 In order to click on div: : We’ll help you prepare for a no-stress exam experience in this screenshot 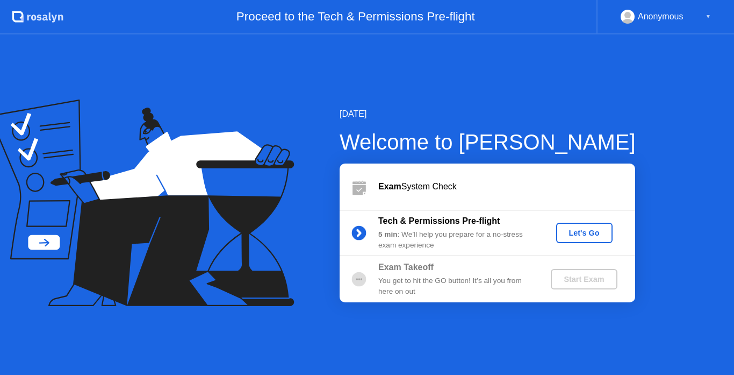, I will do `click(456, 240)`.